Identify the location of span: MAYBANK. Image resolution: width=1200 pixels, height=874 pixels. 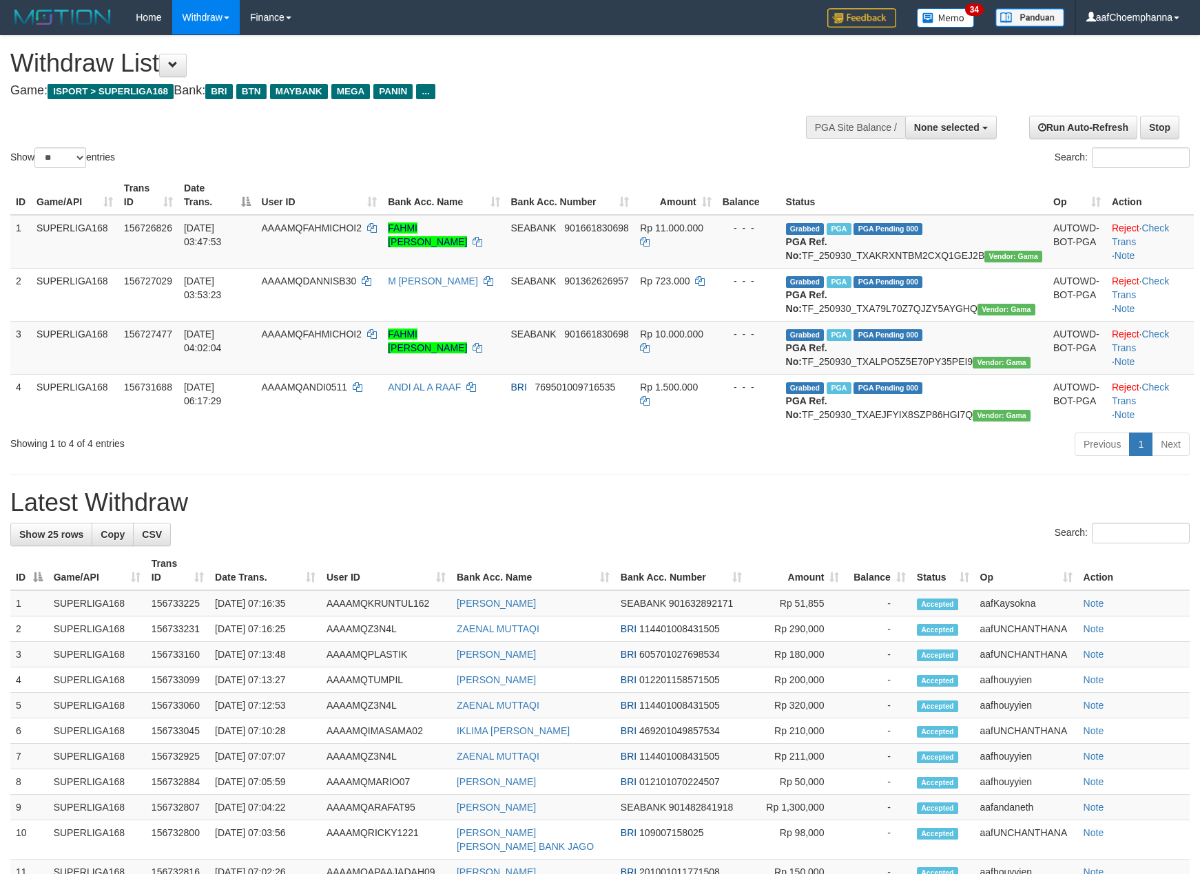
(299, 92).